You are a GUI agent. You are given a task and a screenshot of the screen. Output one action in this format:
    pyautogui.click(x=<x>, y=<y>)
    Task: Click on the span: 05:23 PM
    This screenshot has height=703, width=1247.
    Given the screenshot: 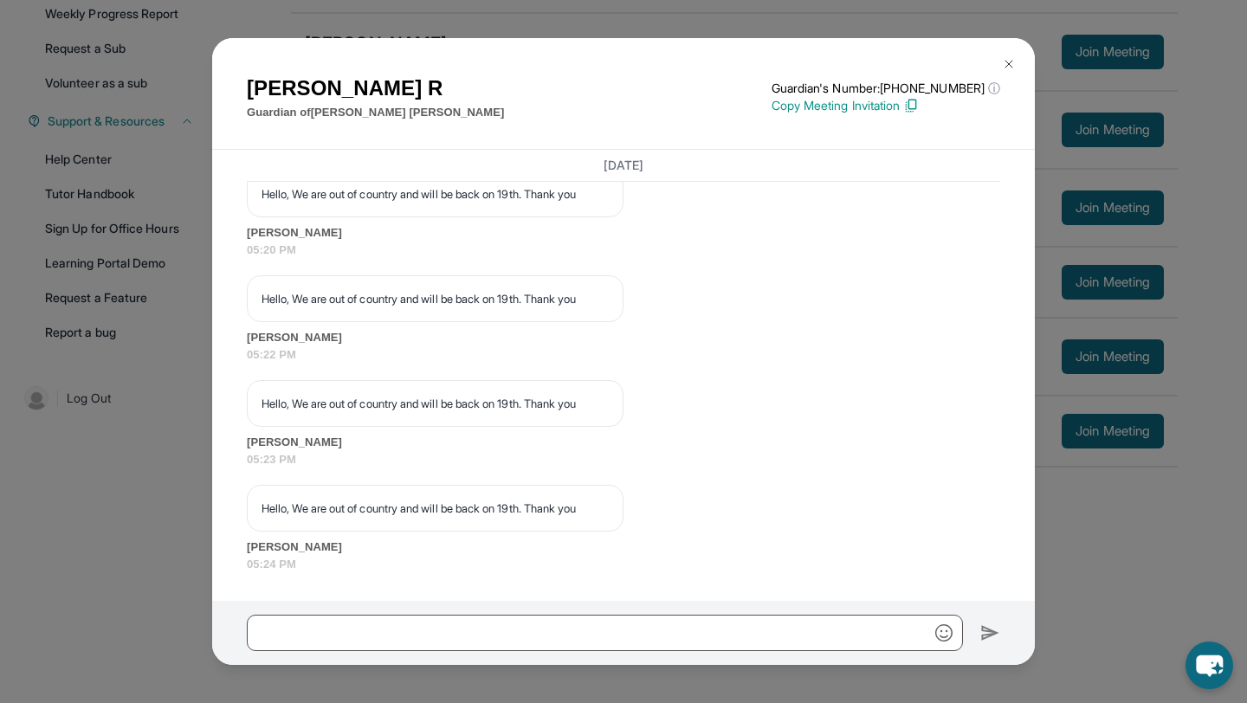 What is the action you would take?
    pyautogui.click(x=624, y=460)
    